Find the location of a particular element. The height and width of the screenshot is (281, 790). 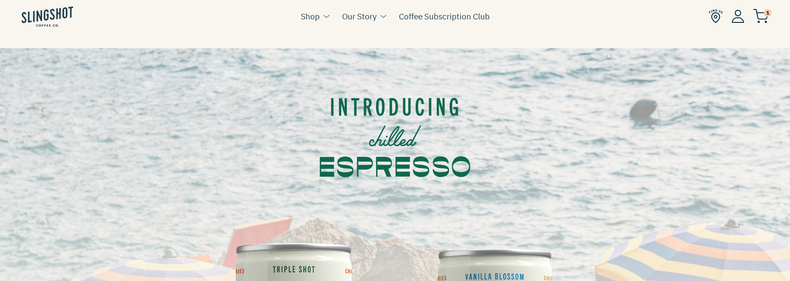

a: 1 is located at coordinates (761, 16).